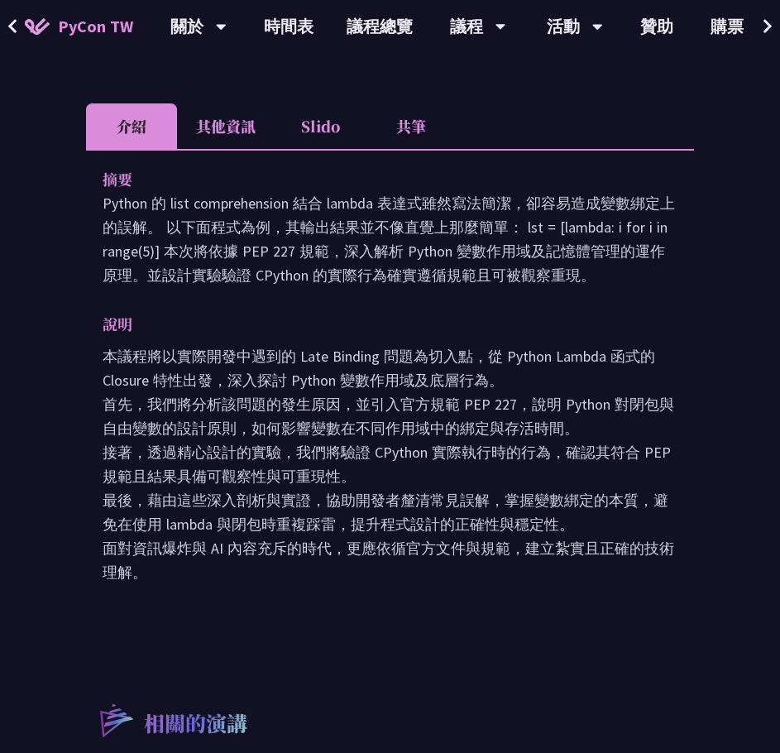 The image size is (780, 753). I want to click on p: 說明, so click(373, 323).